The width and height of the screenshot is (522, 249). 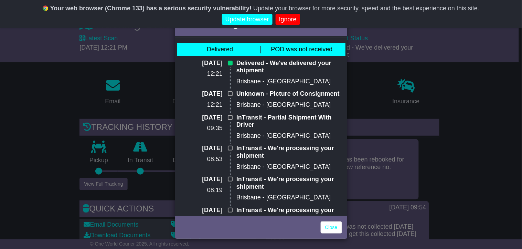 What do you see at coordinates (289, 67) in the screenshot?
I see `p: Delivered - We've delivered your shipment` at bounding box center [289, 67].